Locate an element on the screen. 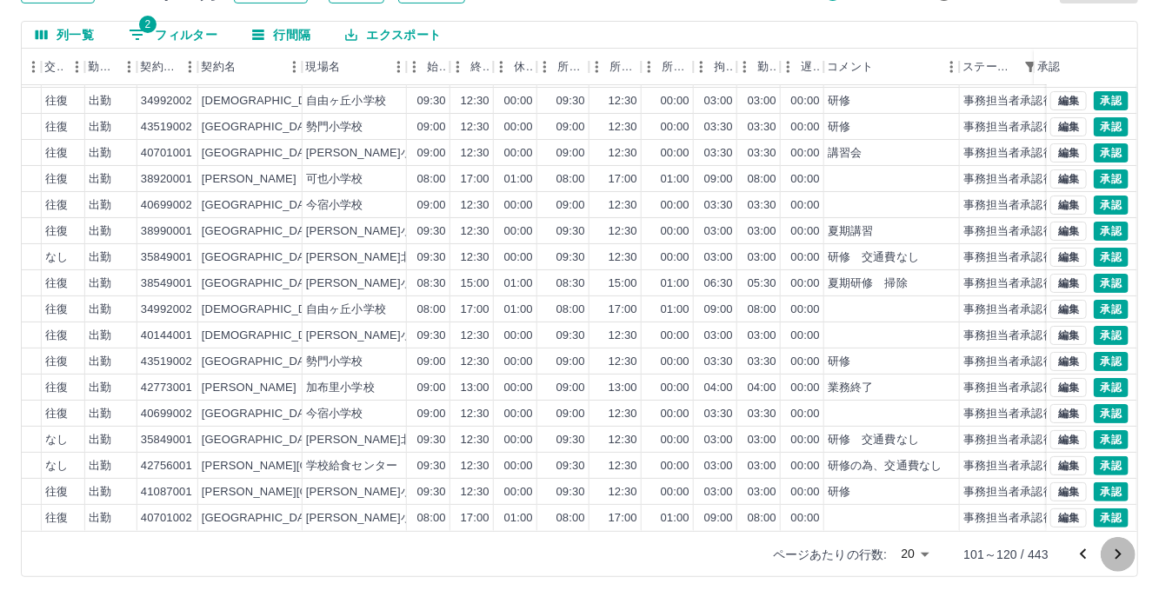  div: 契約コード is located at coordinates (158, 67).